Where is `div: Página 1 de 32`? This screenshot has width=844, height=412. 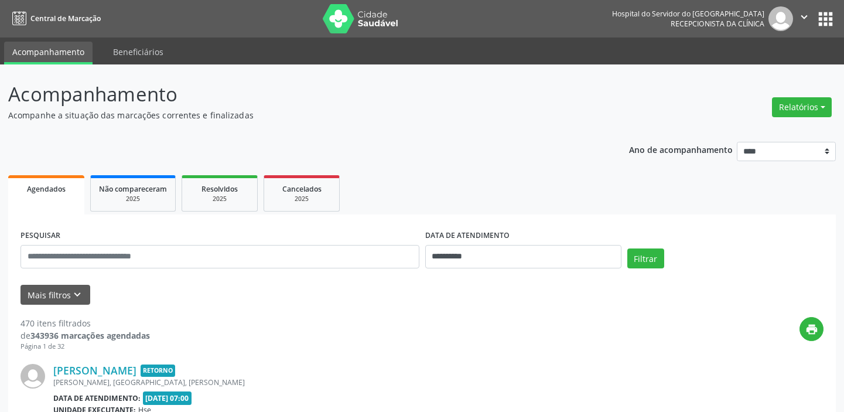 div: Página 1 de 32 is located at coordinates (85, 346).